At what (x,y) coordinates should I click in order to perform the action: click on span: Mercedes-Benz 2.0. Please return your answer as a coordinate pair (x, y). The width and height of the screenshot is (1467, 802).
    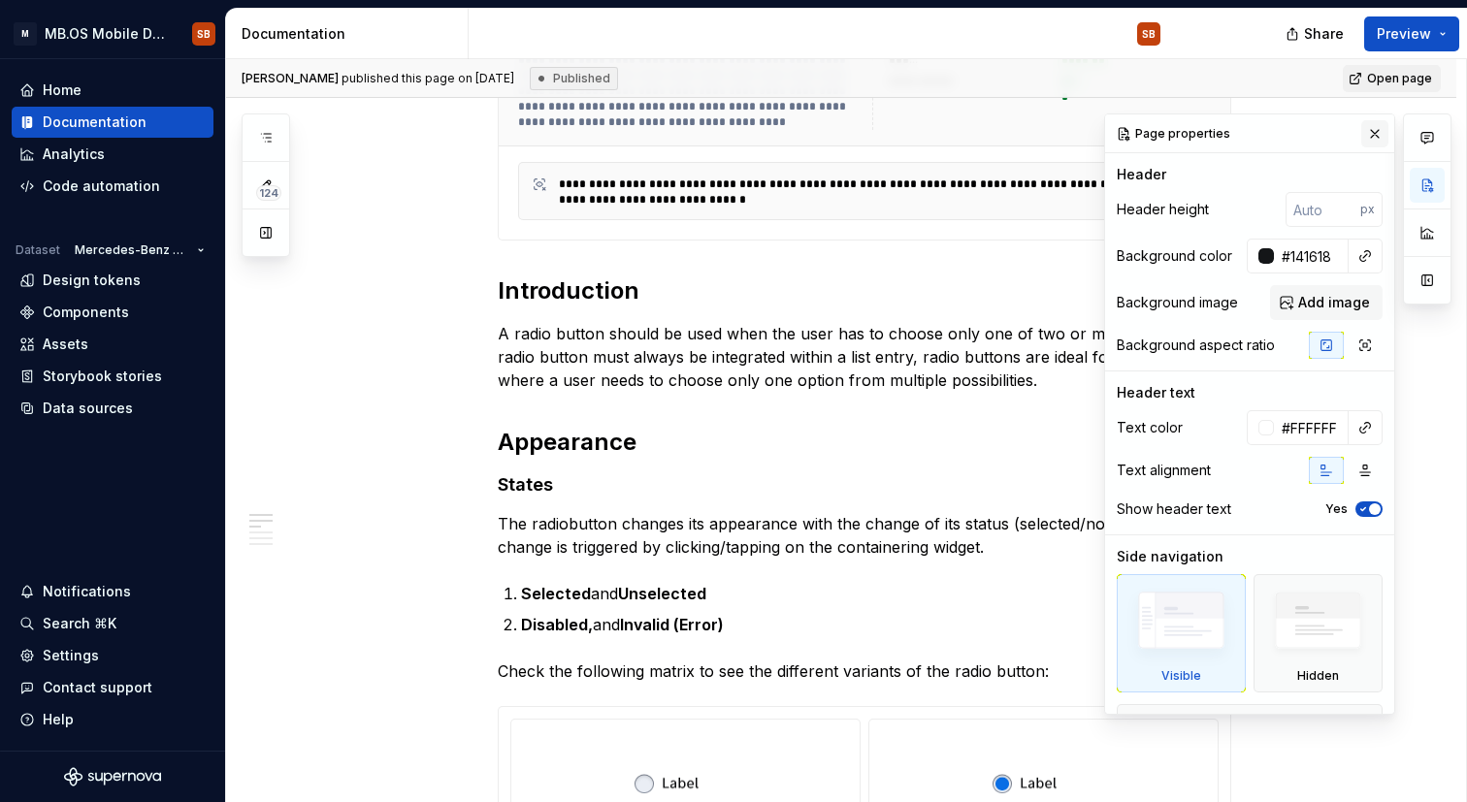
    Looking at the image, I should click on (132, 250).